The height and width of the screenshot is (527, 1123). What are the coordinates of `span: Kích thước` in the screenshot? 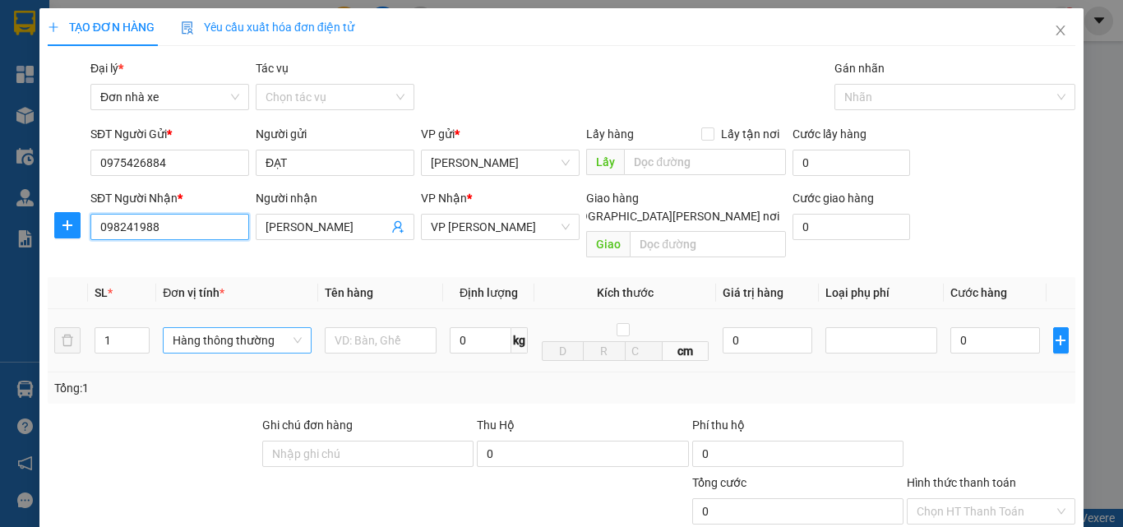 It's located at (625, 293).